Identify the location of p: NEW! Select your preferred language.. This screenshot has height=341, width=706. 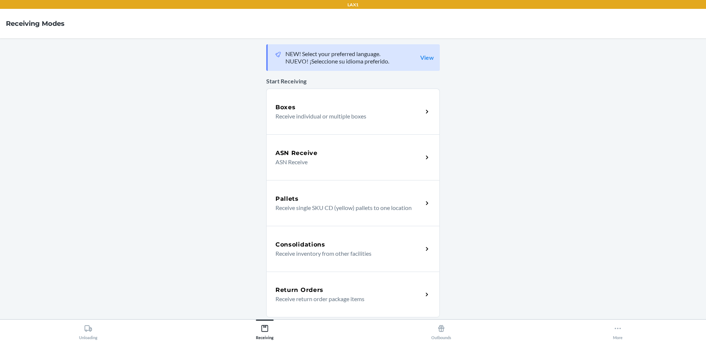
(337, 54).